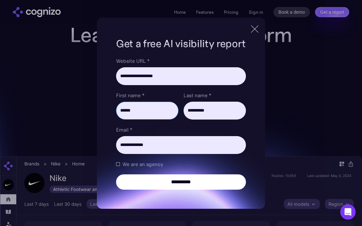 The image size is (362, 226). Describe the element at coordinates (147, 95) in the screenshot. I see `label: First name *` at that location.